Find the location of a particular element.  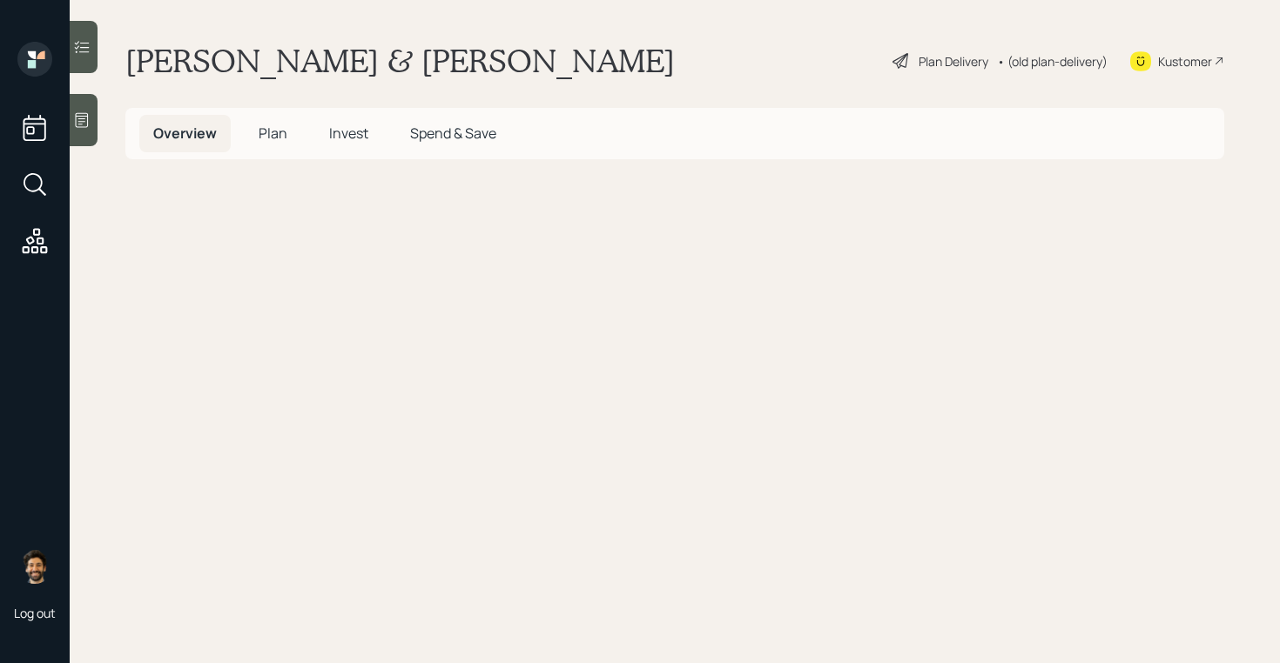

img: eric-schwartz-headshot.png is located at coordinates (35, 567).